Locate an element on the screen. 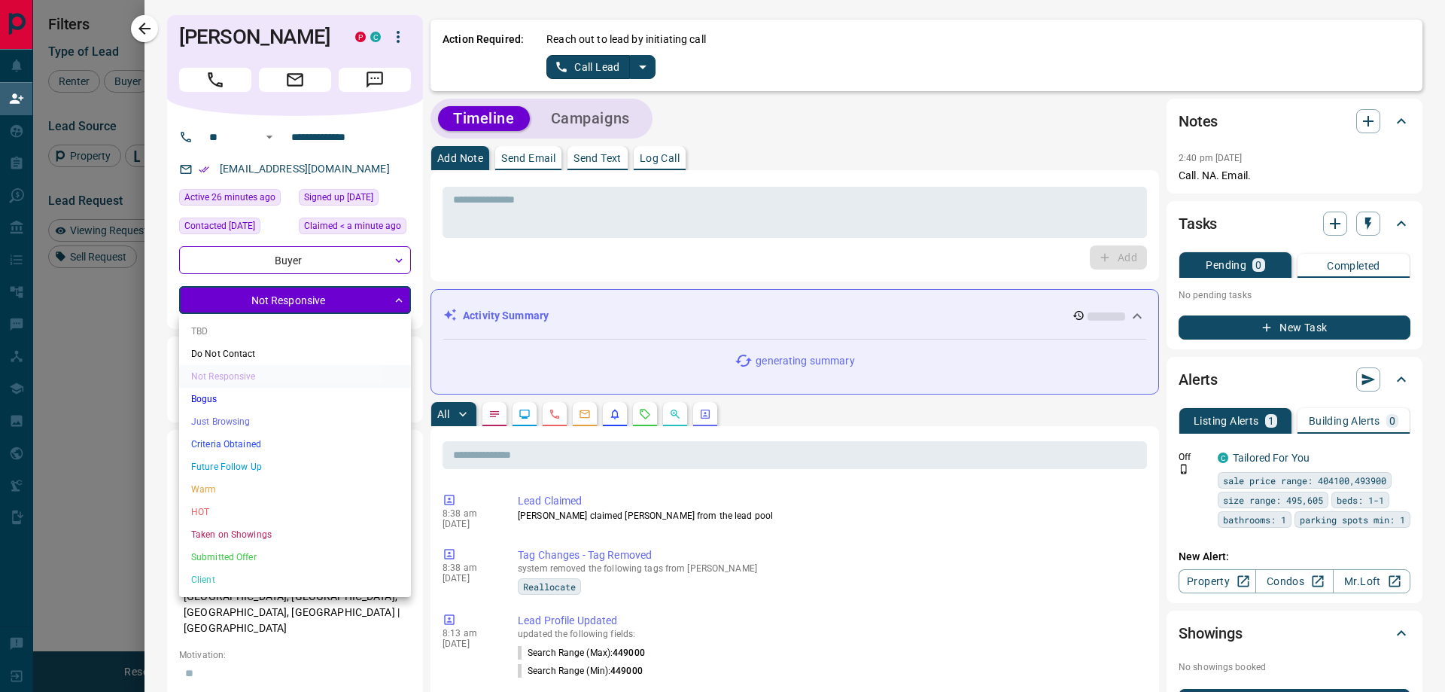 This screenshot has width=1445, height=692. li: Submitted Offer is located at coordinates (295, 557).